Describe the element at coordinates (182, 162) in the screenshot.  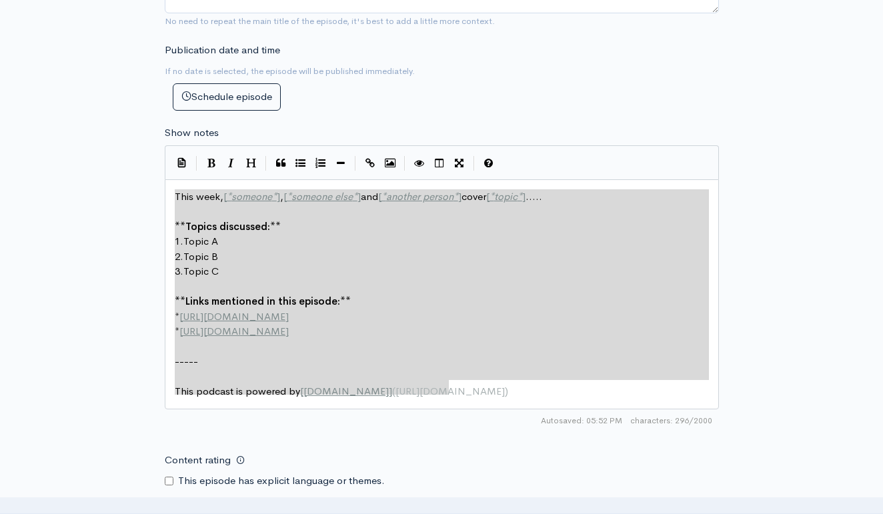
I see `button: Insert Show Notes Template` at that location.